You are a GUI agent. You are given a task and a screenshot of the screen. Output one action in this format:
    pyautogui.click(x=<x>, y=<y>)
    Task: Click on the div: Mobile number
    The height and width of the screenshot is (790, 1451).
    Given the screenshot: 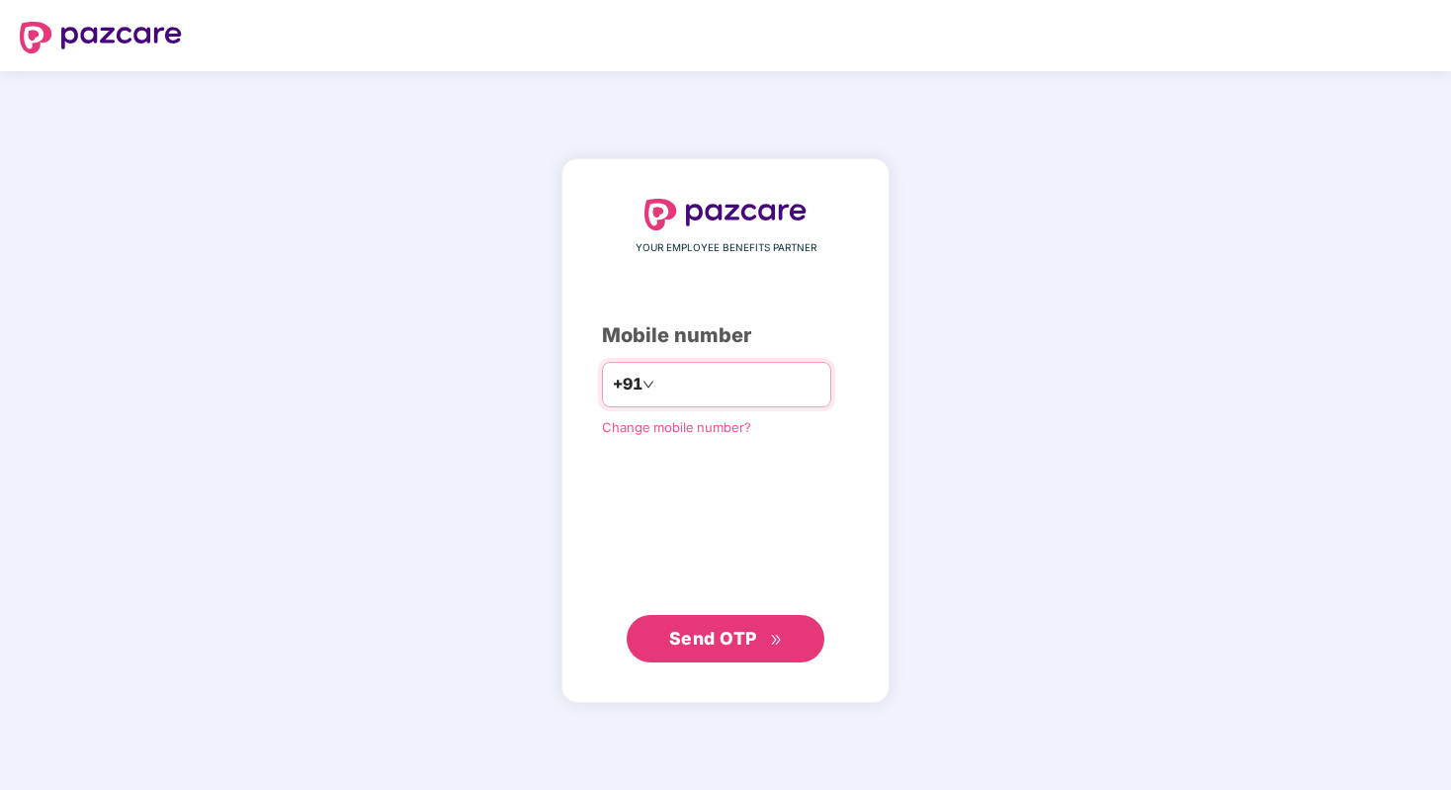 What is the action you would take?
    pyautogui.click(x=725, y=335)
    